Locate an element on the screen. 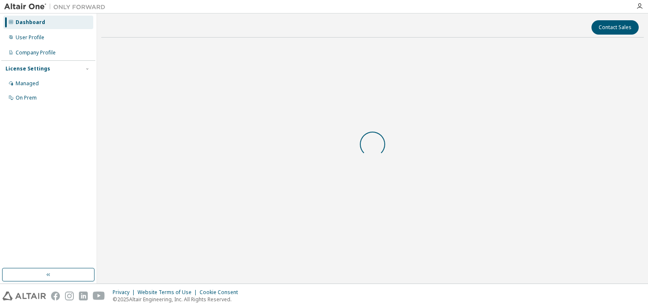 Image resolution: width=648 pixels, height=308 pixels. div: License Settings is located at coordinates (28, 69).